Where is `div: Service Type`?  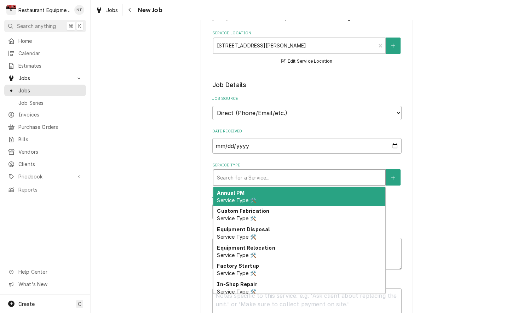 div: Service Type is located at coordinates (307, 174).